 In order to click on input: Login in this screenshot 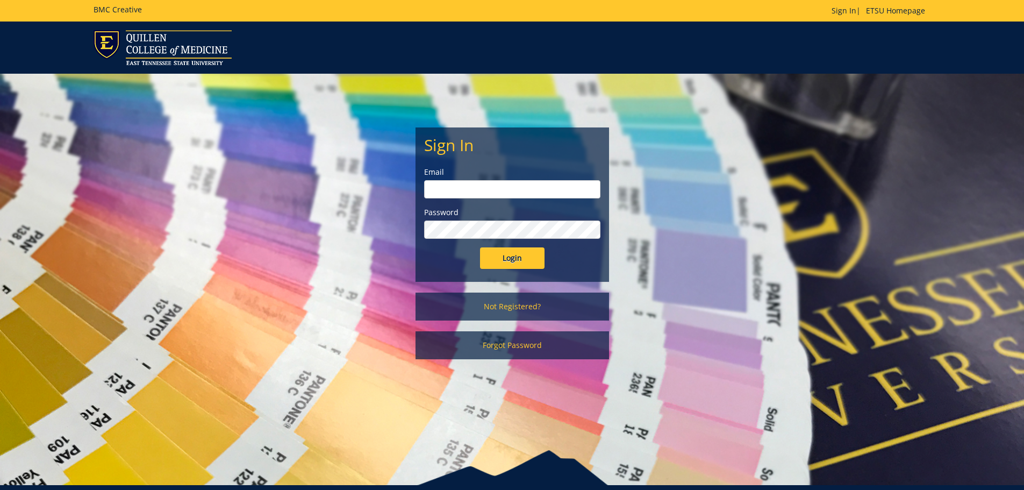, I will do `click(512, 258)`.